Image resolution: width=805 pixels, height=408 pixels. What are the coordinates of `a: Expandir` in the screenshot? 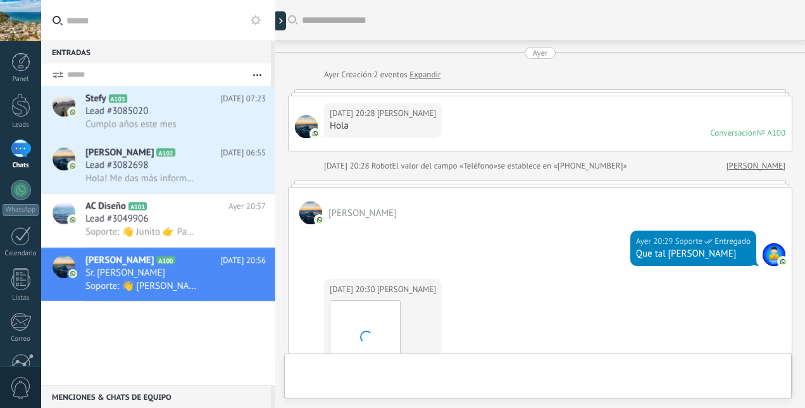 It's located at (425, 75).